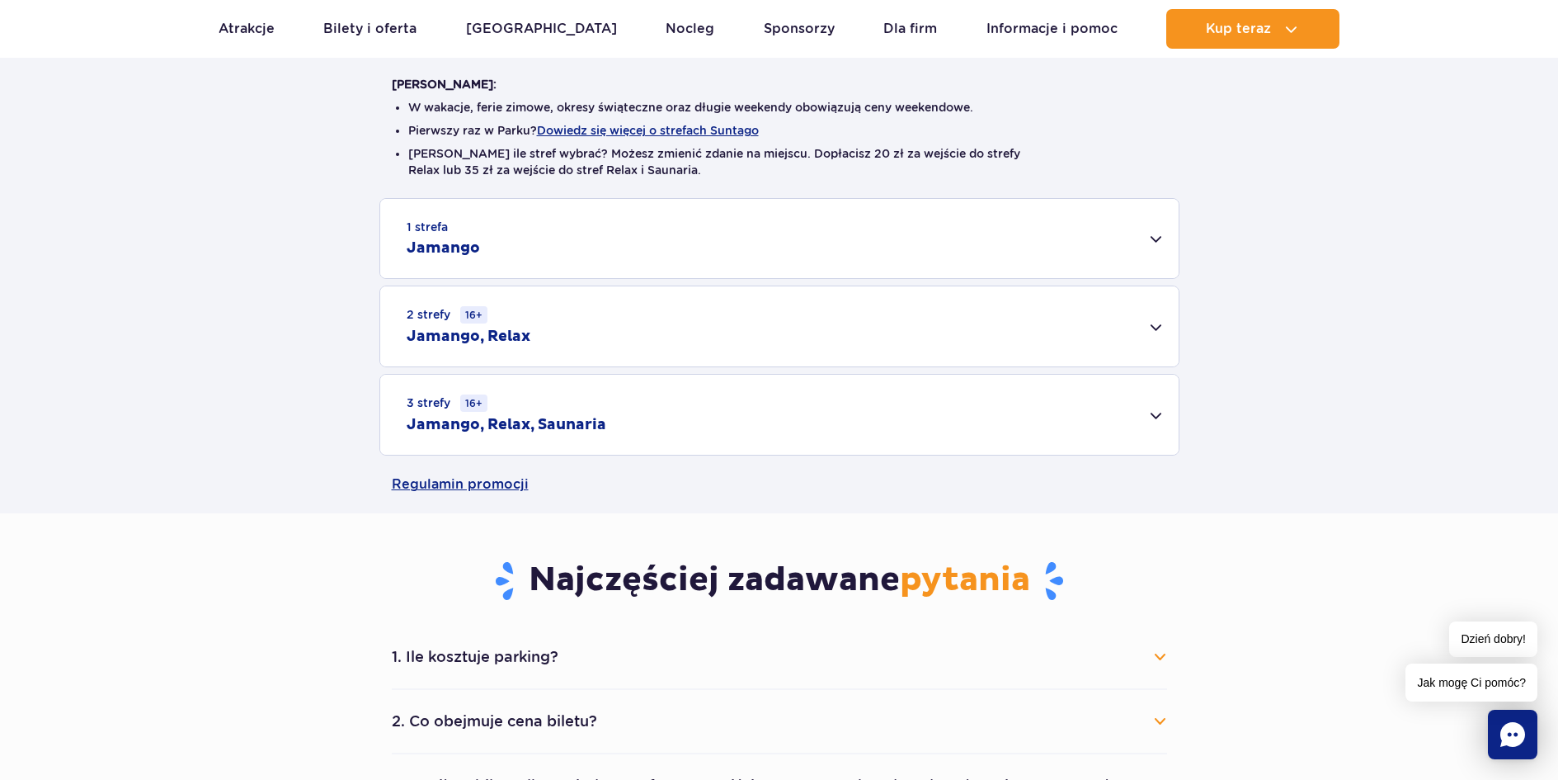 Image resolution: width=1558 pixels, height=780 pixels. Describe the element at coordinates (1513, 734) in the screenshot. I see `div: Chat` at that location.